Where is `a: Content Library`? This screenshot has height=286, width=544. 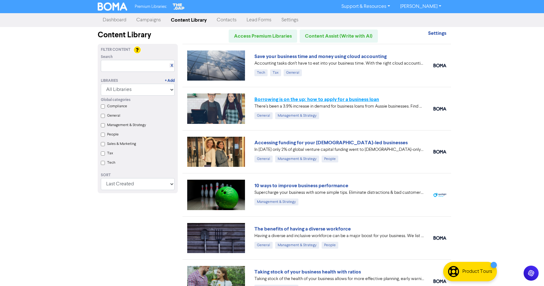
a: Content Library is located at coordinates (189, 20).